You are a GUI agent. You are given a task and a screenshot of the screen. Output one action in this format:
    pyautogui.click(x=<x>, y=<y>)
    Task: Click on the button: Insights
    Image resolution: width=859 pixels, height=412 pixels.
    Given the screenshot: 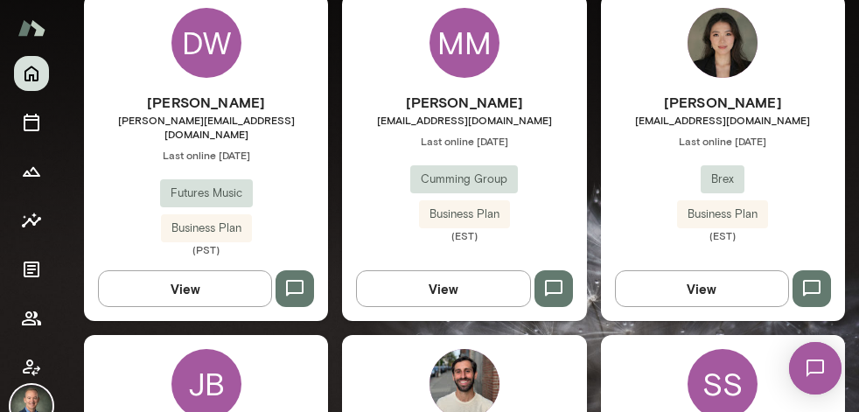 What is the action you would take?
    pyautogui.click(x=31, y=220)
    